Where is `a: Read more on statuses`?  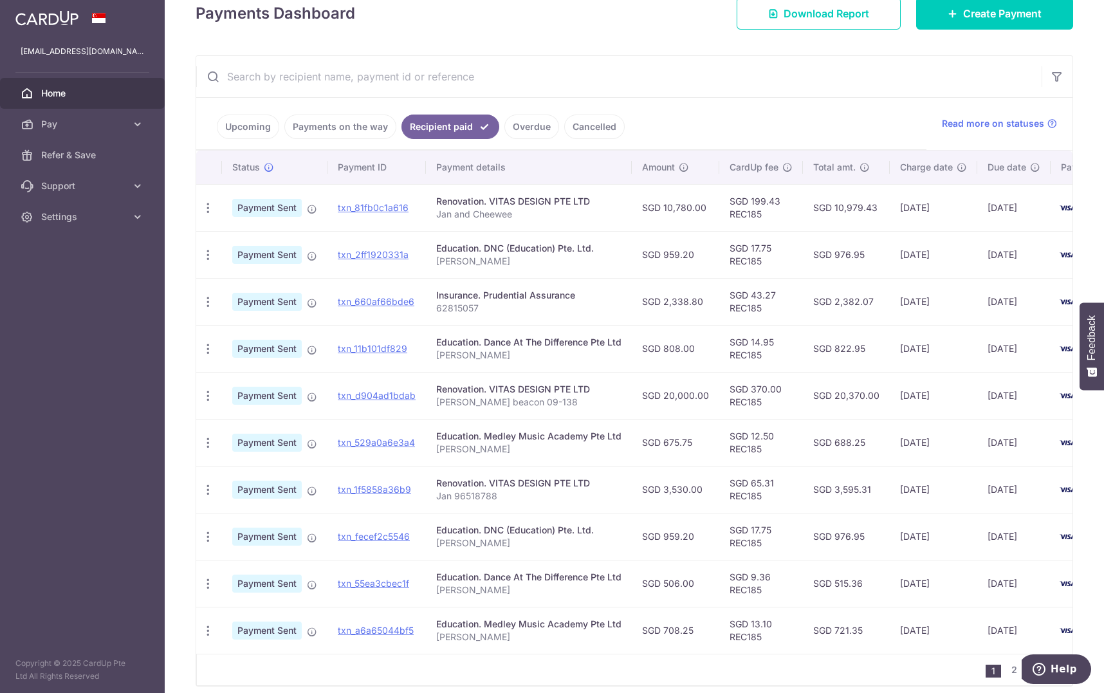 a: Read more on statuses is located at coordinates (999, 124).